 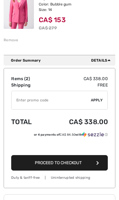 I want to click on button: Proceed to Checkout, so click(x=59, y=163).